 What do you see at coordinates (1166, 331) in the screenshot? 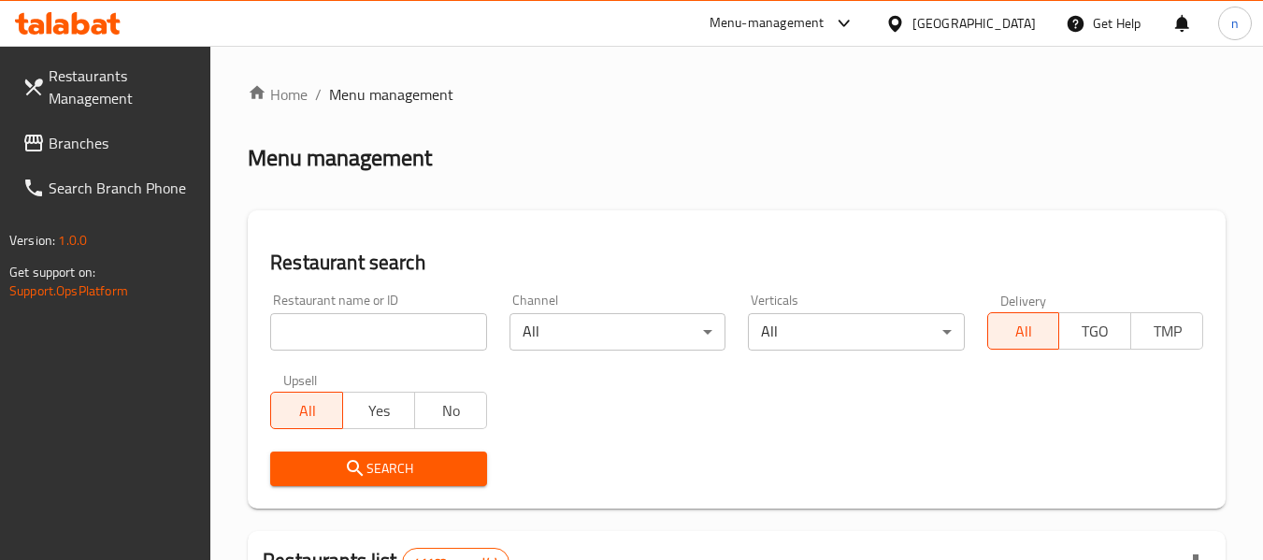
I see `span: TMP` at bounding box center [1166, 331].